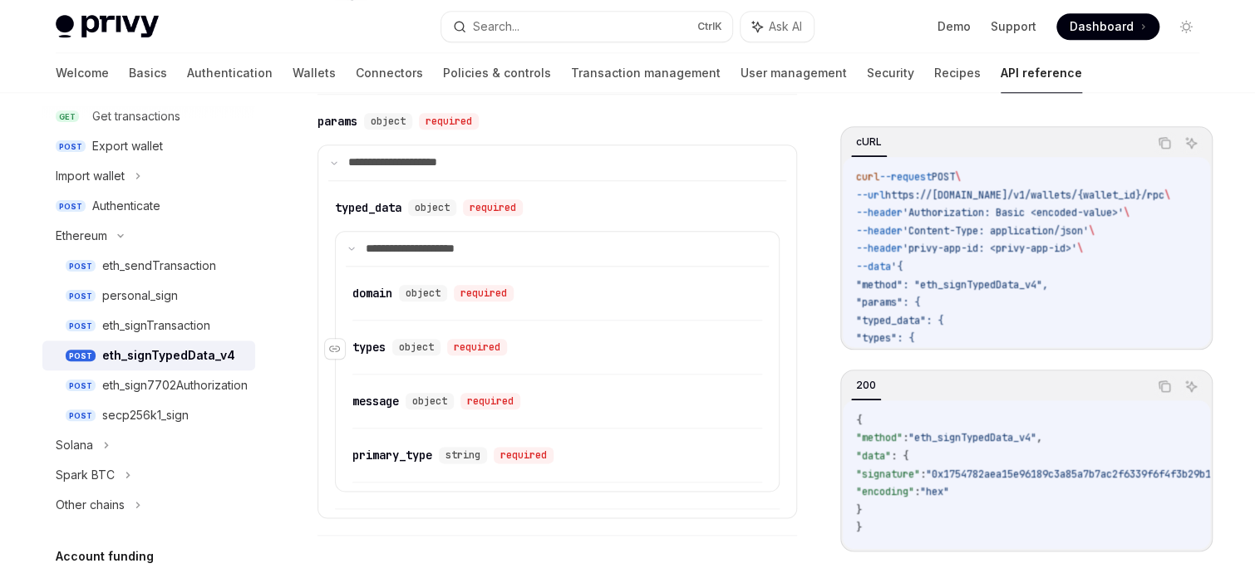 This screenshot has width=1255, height=578. Describe the element at coordinates (169, 356) in the screenshot. I see `div: eth_signTypedData_v4` at that location.